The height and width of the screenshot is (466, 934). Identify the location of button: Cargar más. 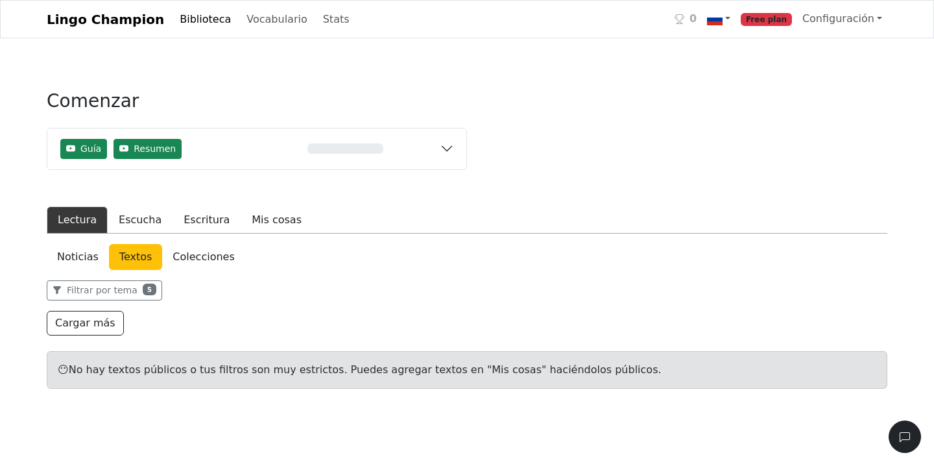
(85, 323).